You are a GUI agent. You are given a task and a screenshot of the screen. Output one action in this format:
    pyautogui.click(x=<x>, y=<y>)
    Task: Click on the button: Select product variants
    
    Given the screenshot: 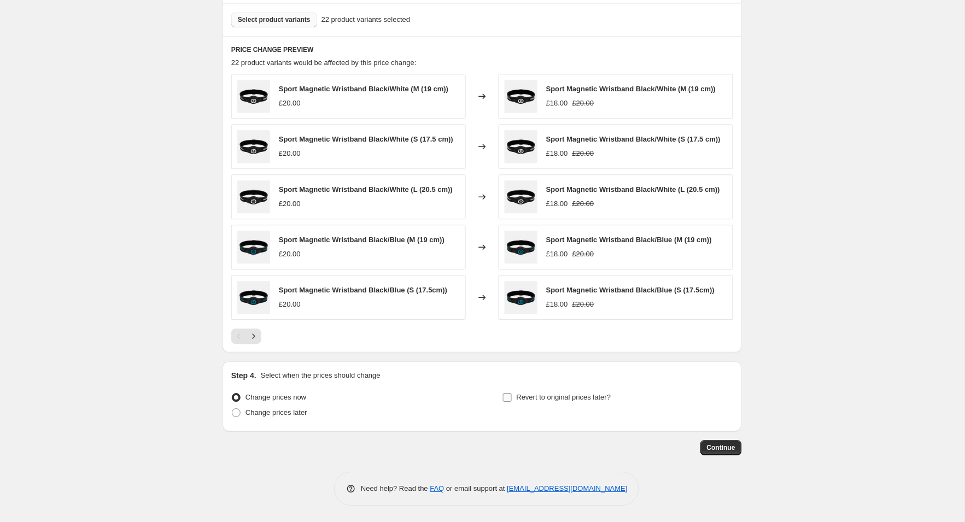 What is the action you would take?
    pyautogui.click(x=274, y=20)
    